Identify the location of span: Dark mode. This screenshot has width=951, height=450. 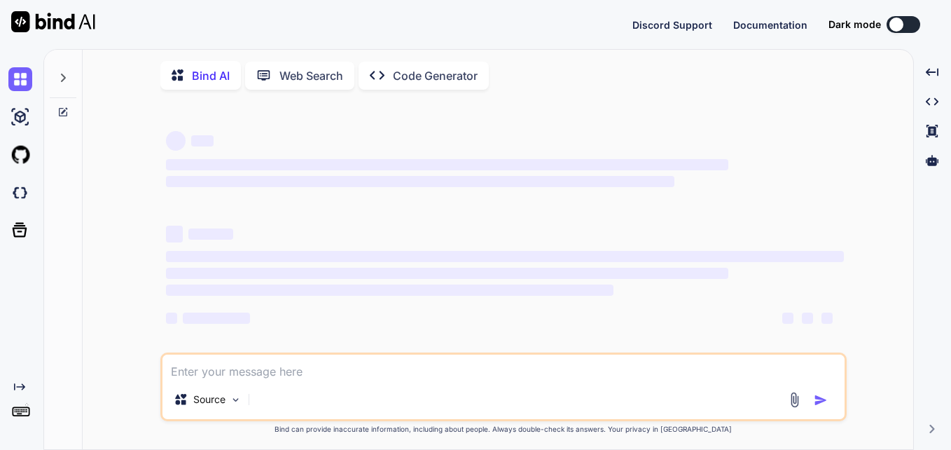
(854, 25).